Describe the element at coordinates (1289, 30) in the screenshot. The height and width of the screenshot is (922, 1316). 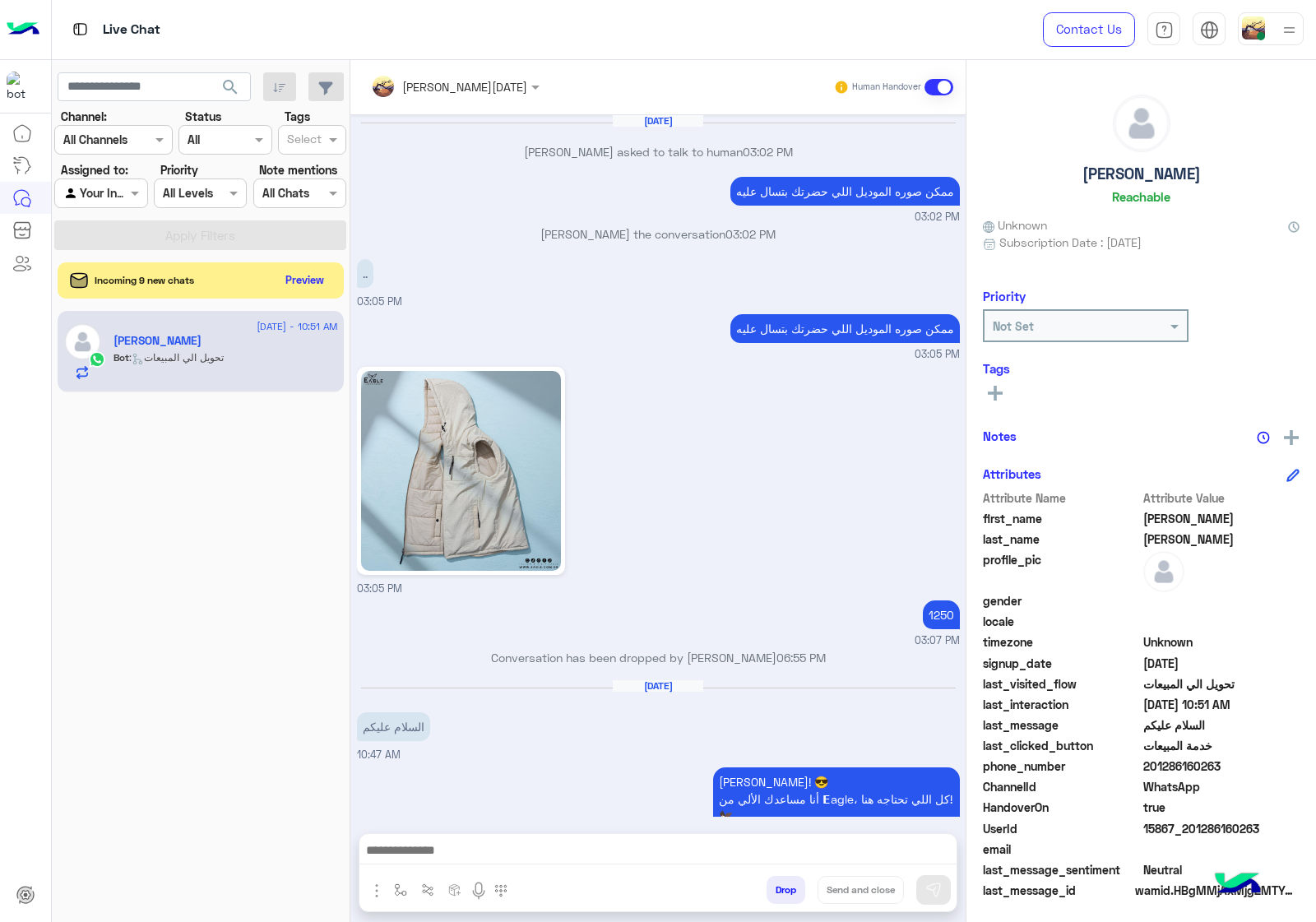
I see `img: profile` at that location.